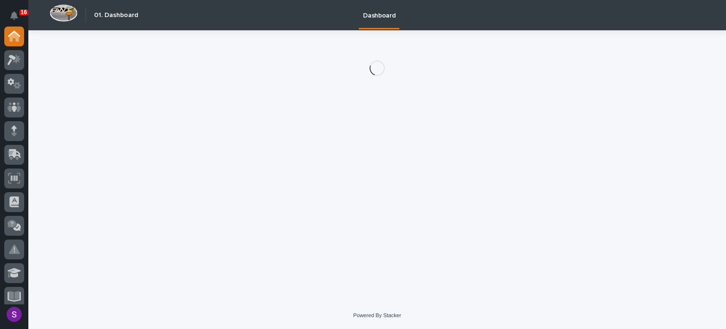 Image resolution: width=726 pixels, height=329 pixels. What do you see at coordinates (63, 13) in the screenshot?
I see `img: Workspace Logo` at bounding box center [63, 13].